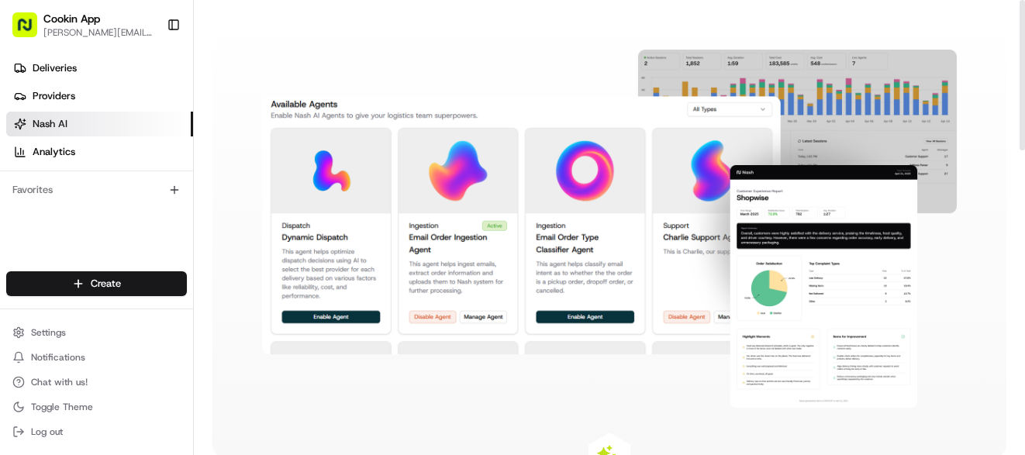  What do you see at coordinates (53, 152) in the screenshot?
I see `span: Analytics` at bounding box center [53, 152].